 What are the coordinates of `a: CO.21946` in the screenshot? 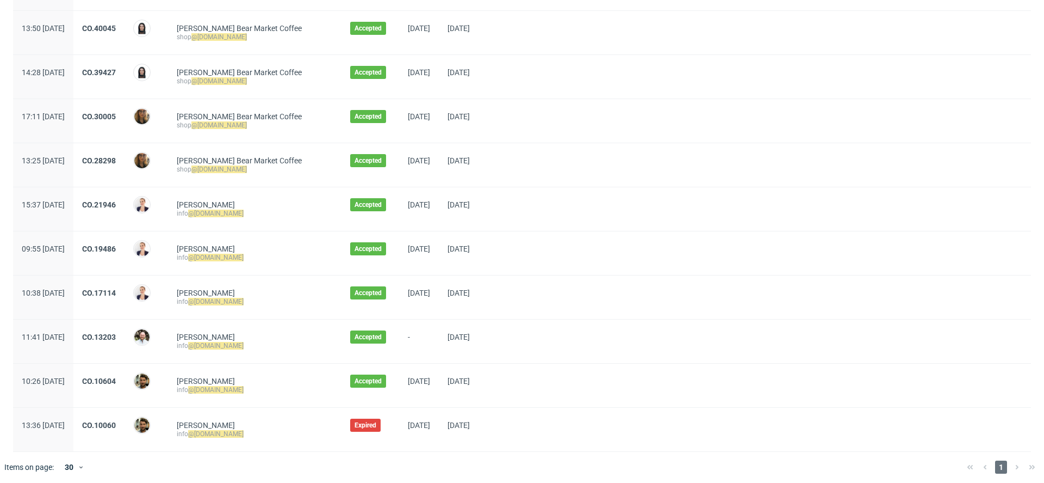 It's located at (99, 205).